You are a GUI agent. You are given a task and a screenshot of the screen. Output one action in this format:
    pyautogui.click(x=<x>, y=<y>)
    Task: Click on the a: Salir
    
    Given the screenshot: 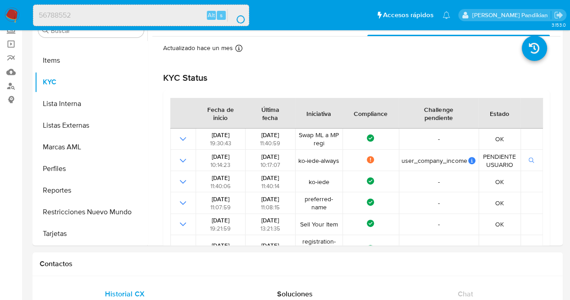 What is the action you would take?
    pyautogui.click(x=559, y=15)
    